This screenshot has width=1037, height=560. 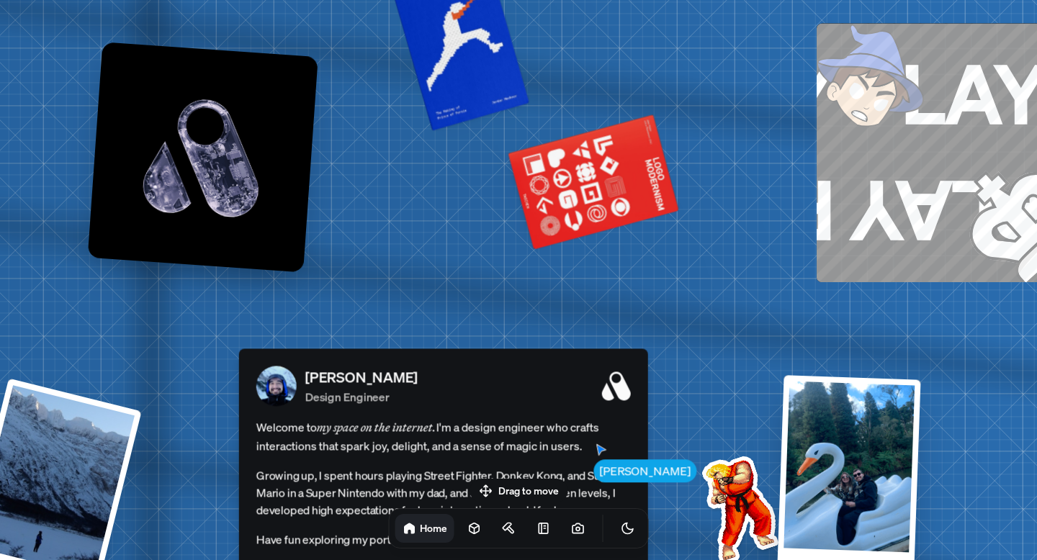 I want to click on em: my space on the internet., so click(x=376, y=427).